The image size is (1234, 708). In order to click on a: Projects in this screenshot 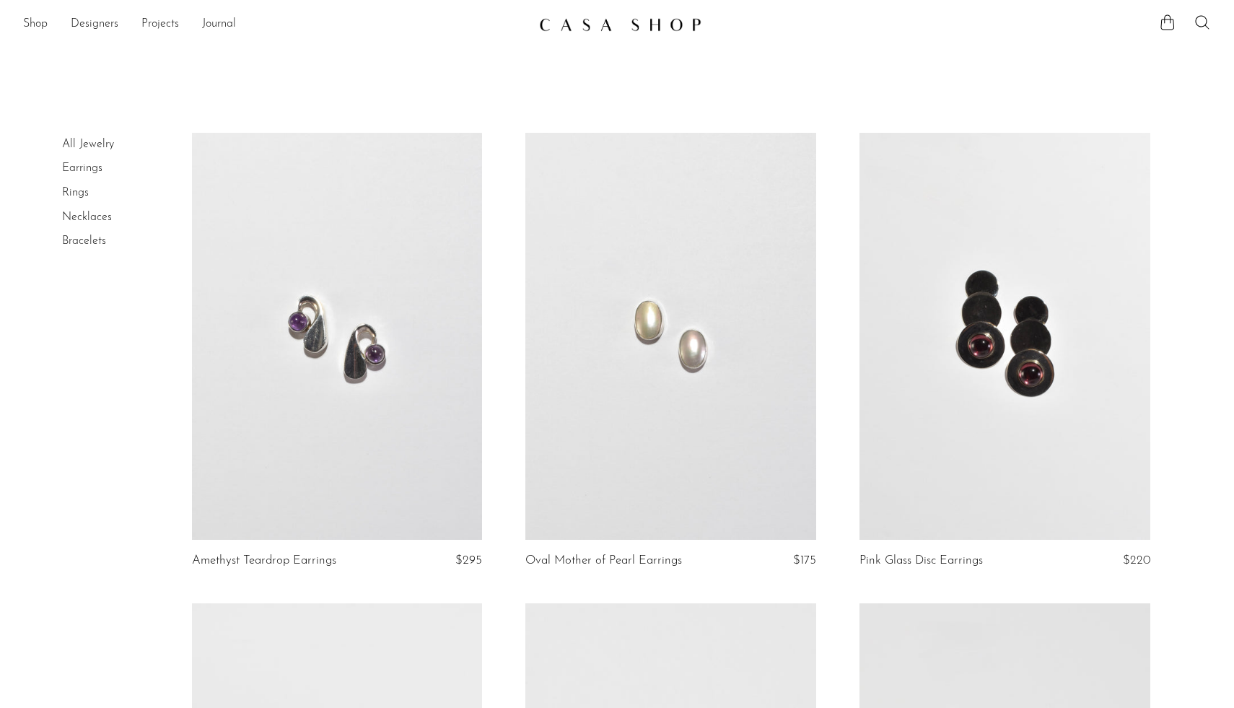, I will do `click(160, 25)`.